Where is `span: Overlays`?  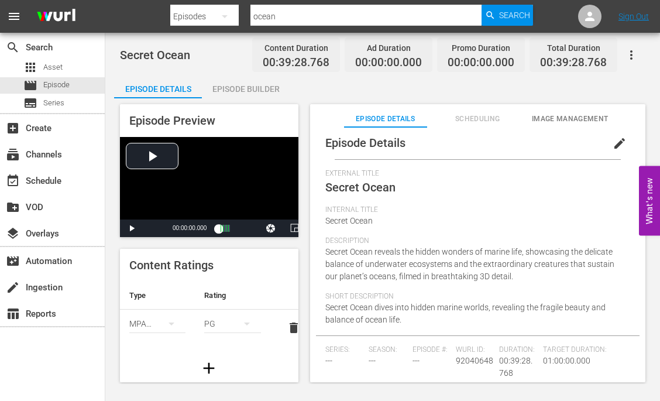 span: Overlays is located at coordinates (13, 233).